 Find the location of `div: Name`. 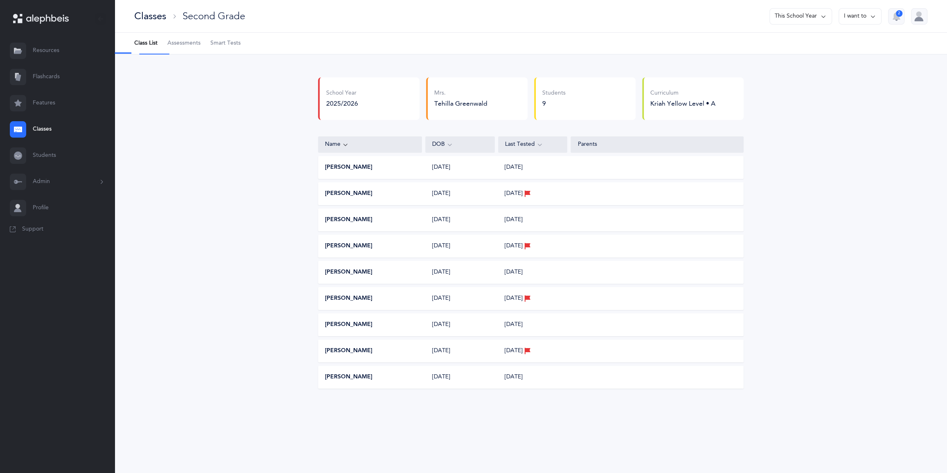

div: Name is located at coordinates (370, 144).